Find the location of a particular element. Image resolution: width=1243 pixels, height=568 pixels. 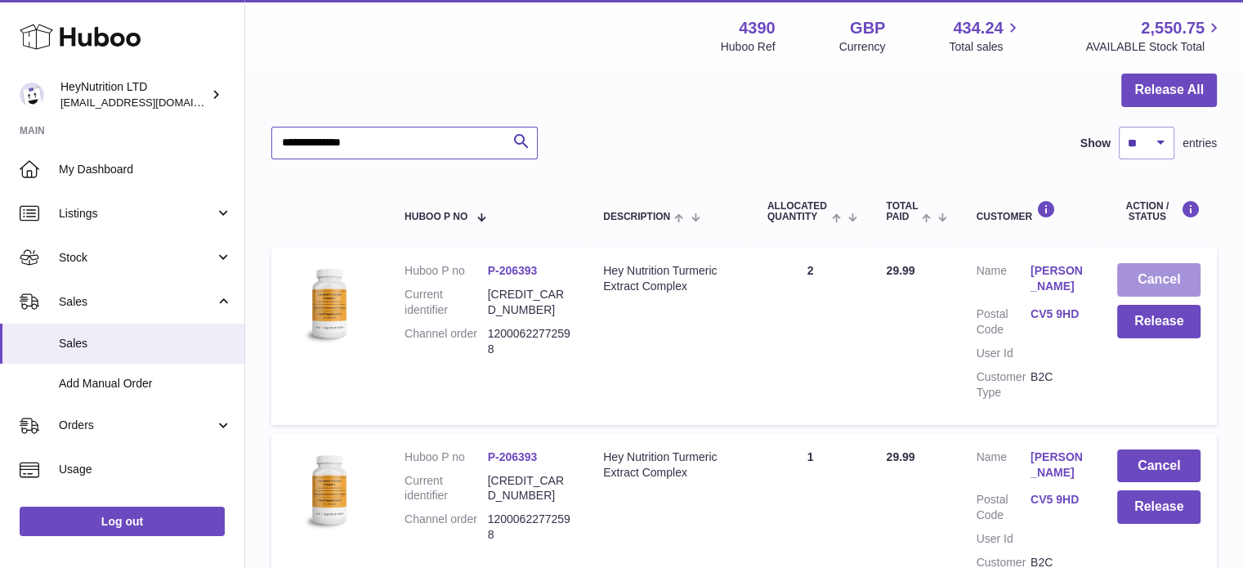

span: entries is located at coordinates (1200, 143).